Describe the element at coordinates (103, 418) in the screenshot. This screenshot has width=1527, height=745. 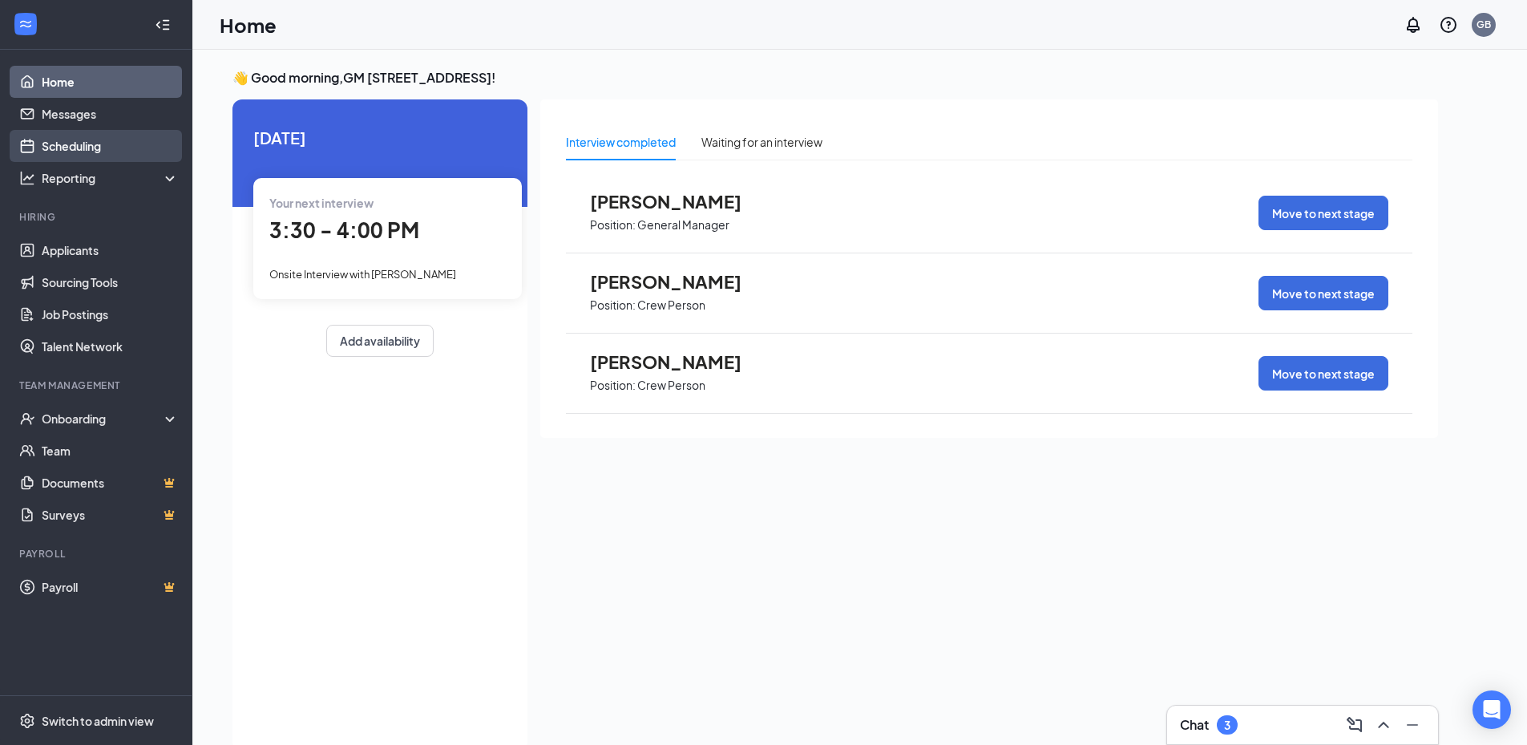
I see `div: Onboarding` at that location.